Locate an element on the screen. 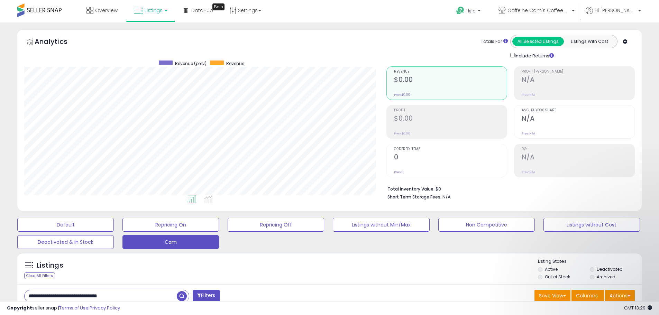  button: Default is located at coordinates (65, 225).